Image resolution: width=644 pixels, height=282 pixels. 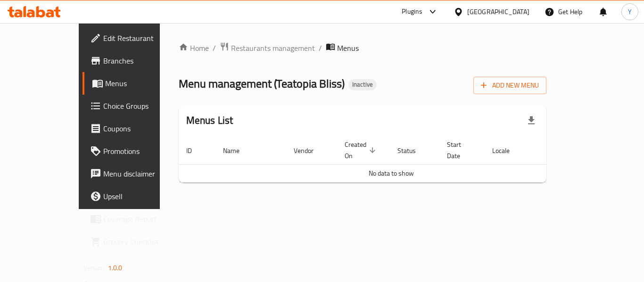 What do you see at coordinates (134, 61) in the screenshot?
I see `a: Branches` at bounding box center [134, 61].